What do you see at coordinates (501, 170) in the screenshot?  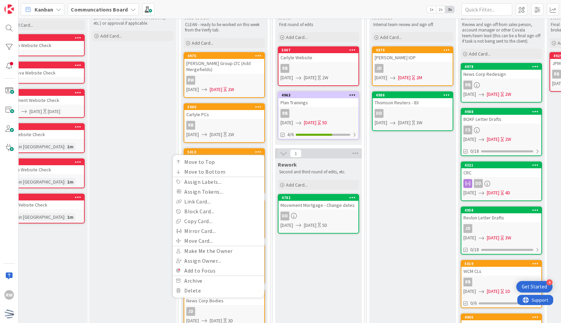 I see `div: 4321CRC` at bounding box center [501, 170].